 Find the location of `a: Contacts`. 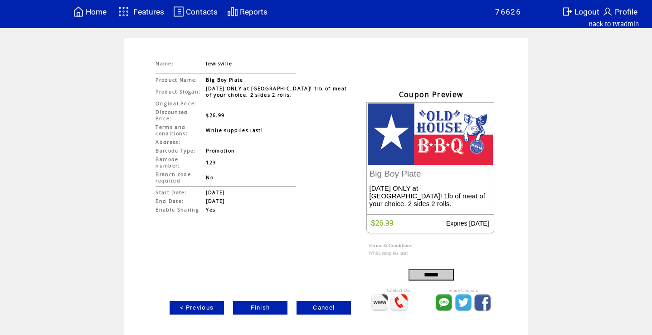

a: Contacts is located at coordinates (196, 11).